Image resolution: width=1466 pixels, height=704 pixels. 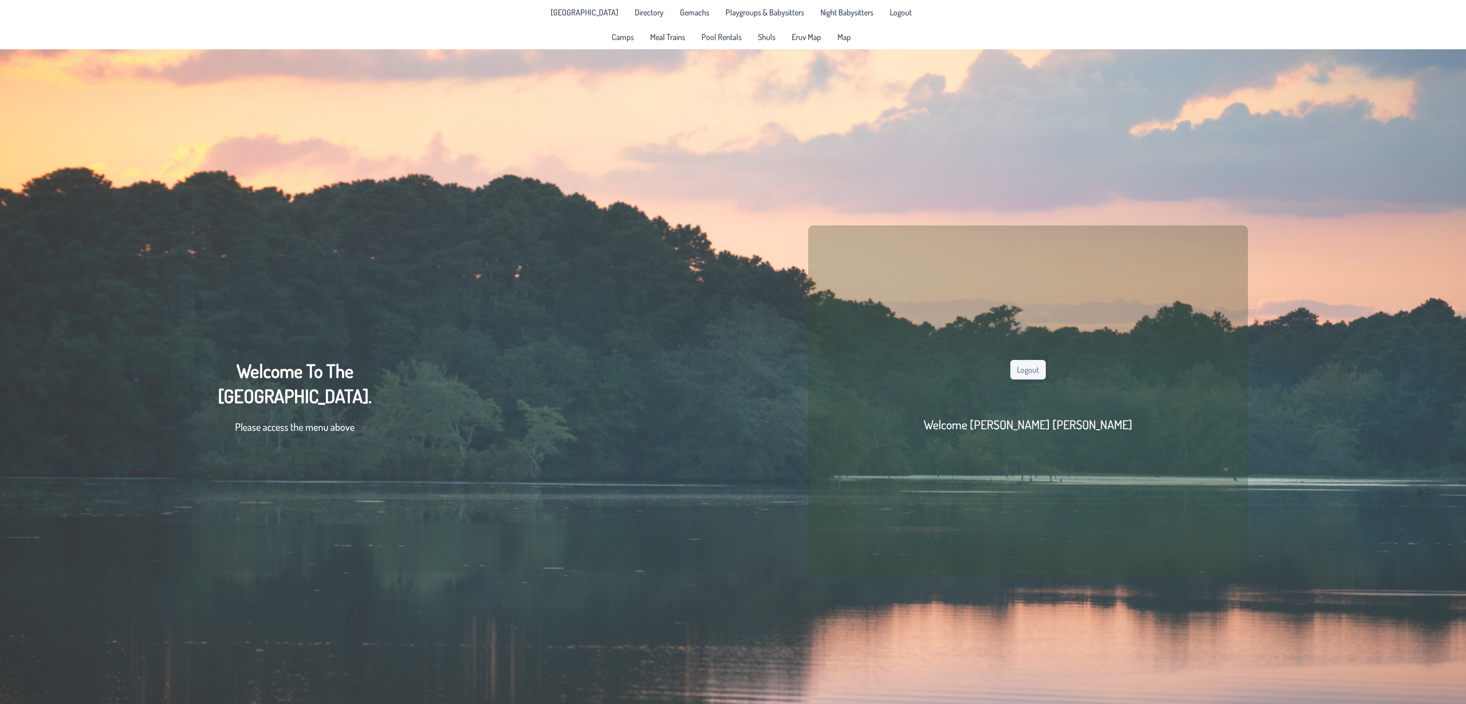 I want to click on span: Logout, so click(x=901, y=12).